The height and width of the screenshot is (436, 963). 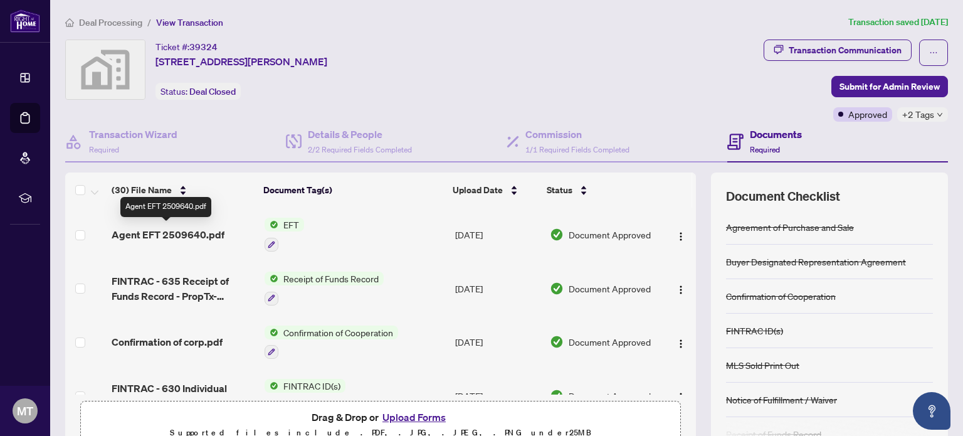 I want to click on div: Buyer Designated Representation Agreement, so click(x=816, y=262).